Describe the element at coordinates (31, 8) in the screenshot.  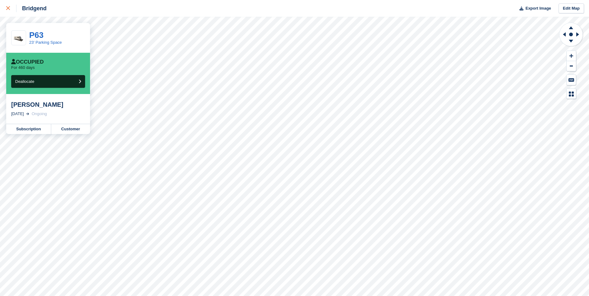
I see `div: Bridgend` at that location.